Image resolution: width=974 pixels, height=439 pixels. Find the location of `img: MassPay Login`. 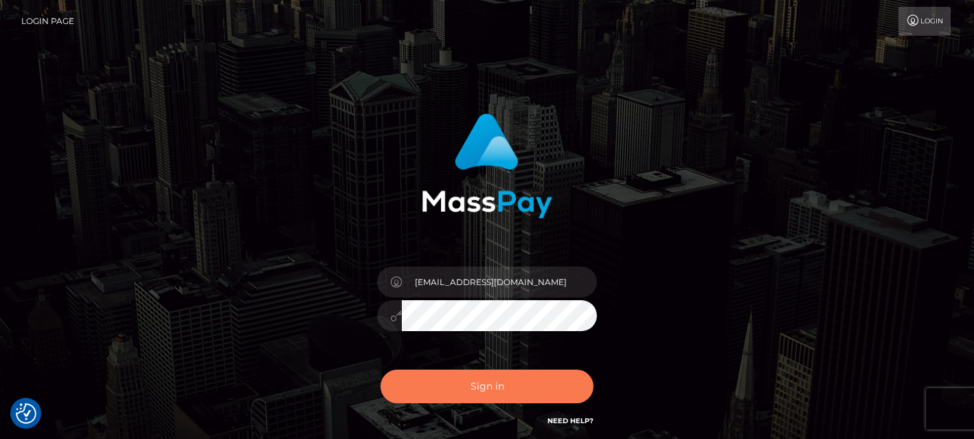

img: MassPay Login is located at coordinates (487, 165).